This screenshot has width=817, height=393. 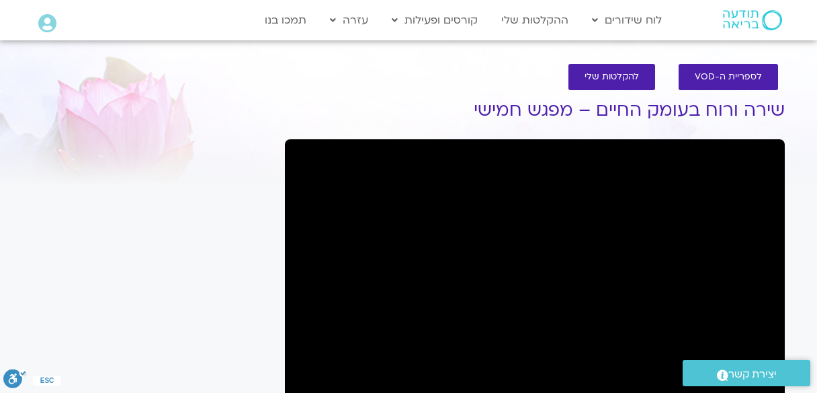 I want to click on a: קורסים ופעילות, so click(x=435, y=20).